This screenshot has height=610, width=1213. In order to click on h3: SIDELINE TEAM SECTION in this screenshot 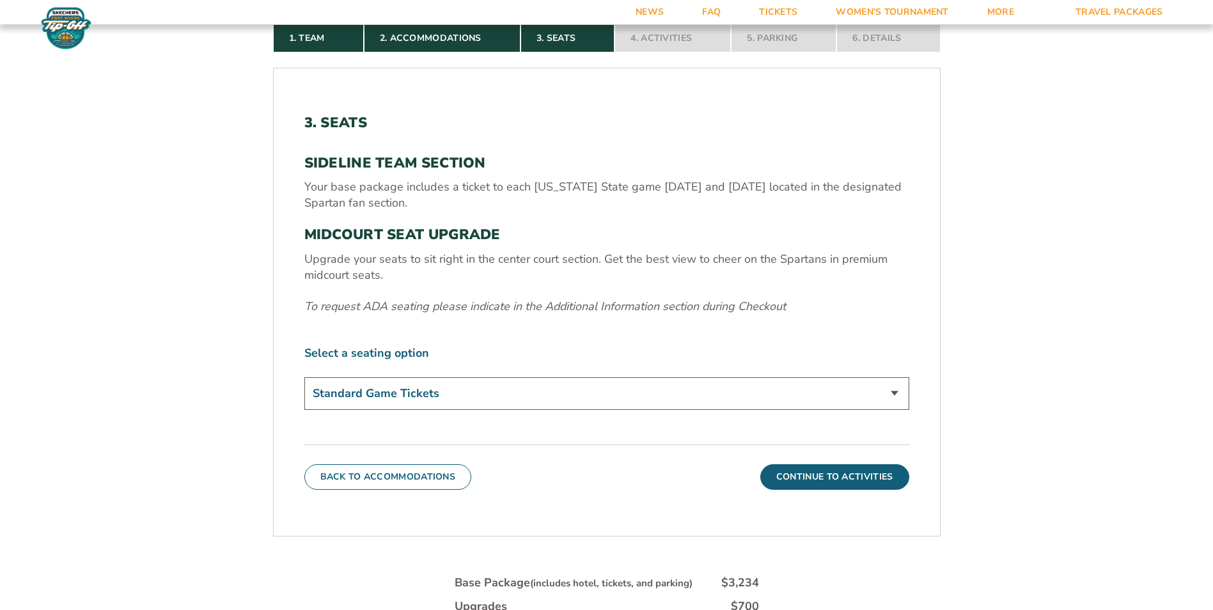, I will do `click(607, 163)`.